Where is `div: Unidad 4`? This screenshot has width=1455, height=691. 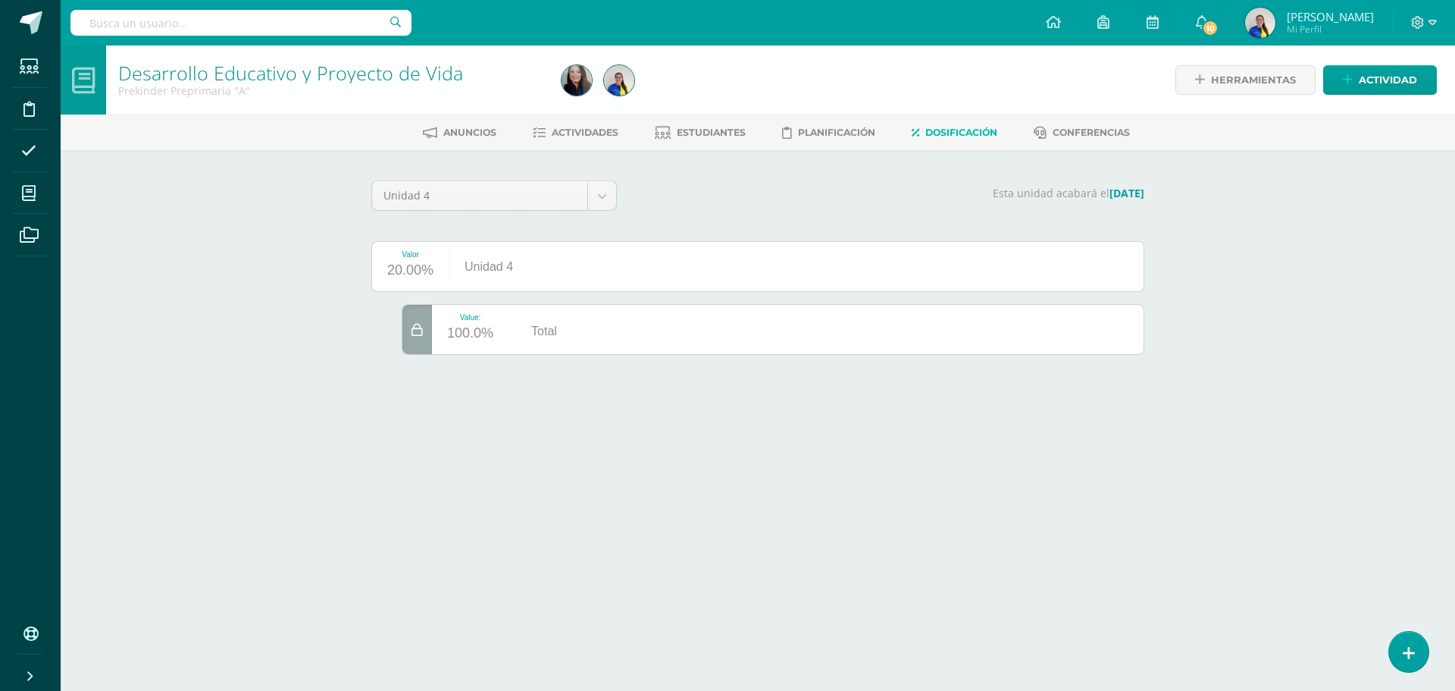
div: Unidad 4 is located at coordinates (489, 266).